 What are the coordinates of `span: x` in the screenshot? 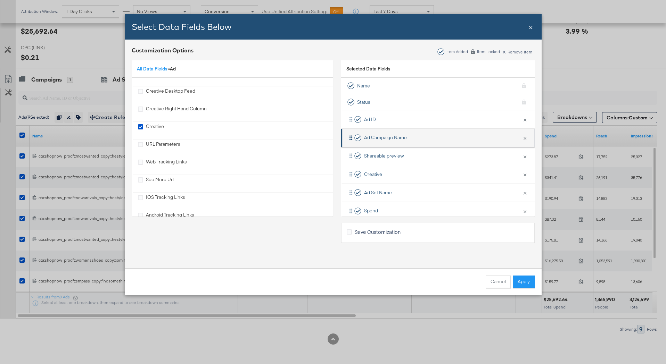 It's located at (504, 51).